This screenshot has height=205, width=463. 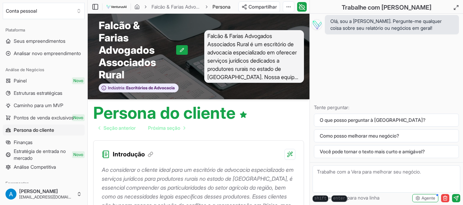 I want to click on font: Estruturas estratégicas, so click(x=38, y=93).